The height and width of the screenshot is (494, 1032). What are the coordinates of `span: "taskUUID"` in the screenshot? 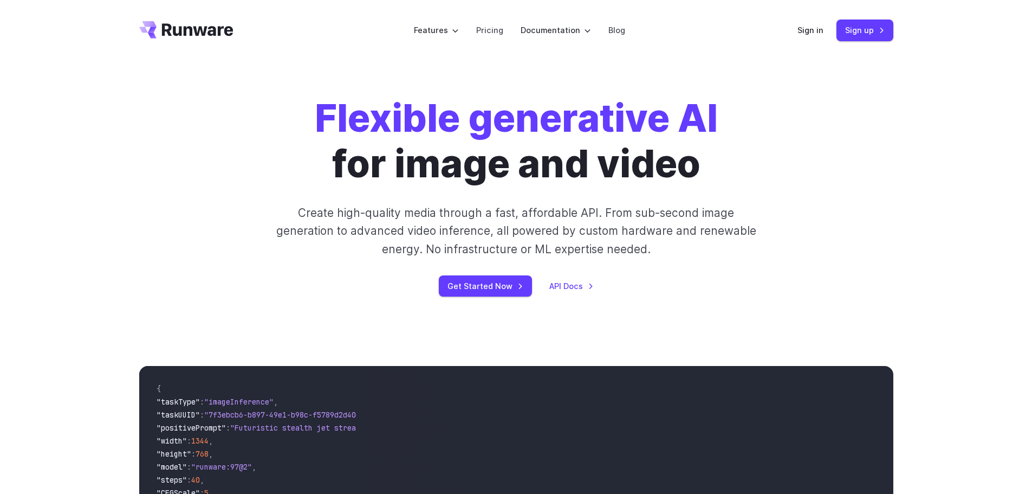 It's located at (178, 415).